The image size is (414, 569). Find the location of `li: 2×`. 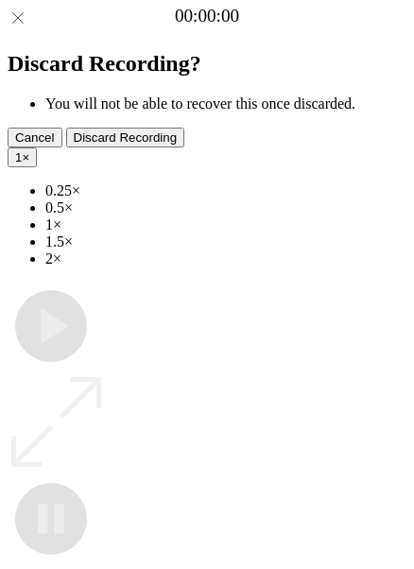

li: 2× is located at coordinates (226, 259).